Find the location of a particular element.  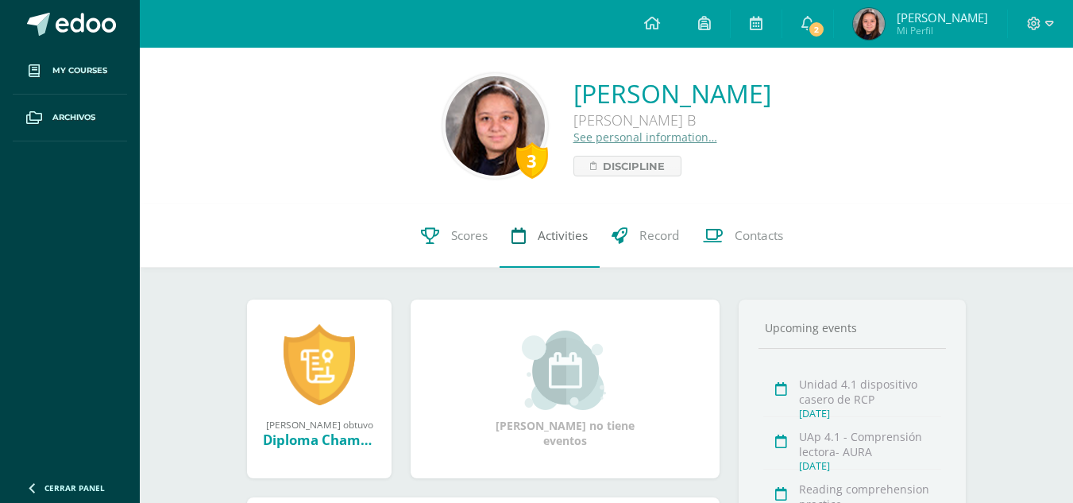

img: event_small.png is located at coordinates (565, 370).